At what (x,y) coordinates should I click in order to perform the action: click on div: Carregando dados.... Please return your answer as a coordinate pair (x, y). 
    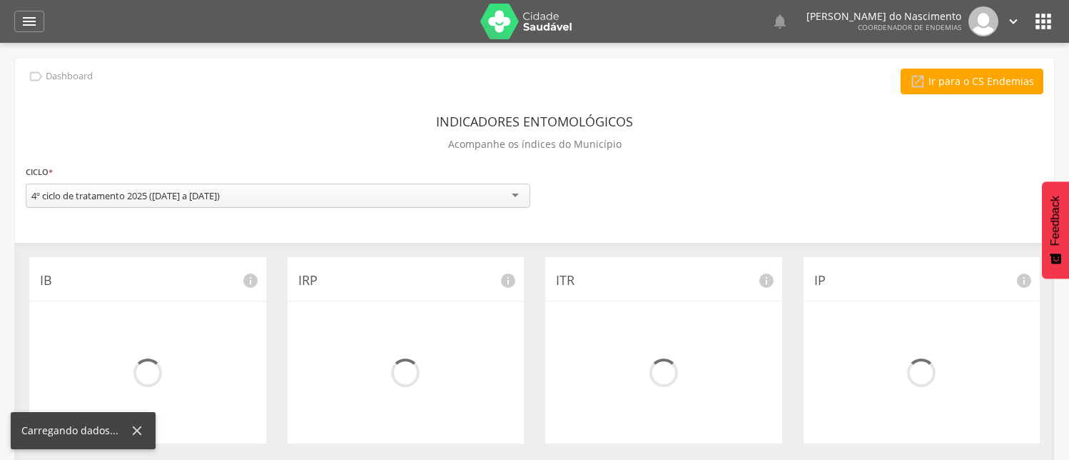
    Looking at the image, I should click on (75, 430).